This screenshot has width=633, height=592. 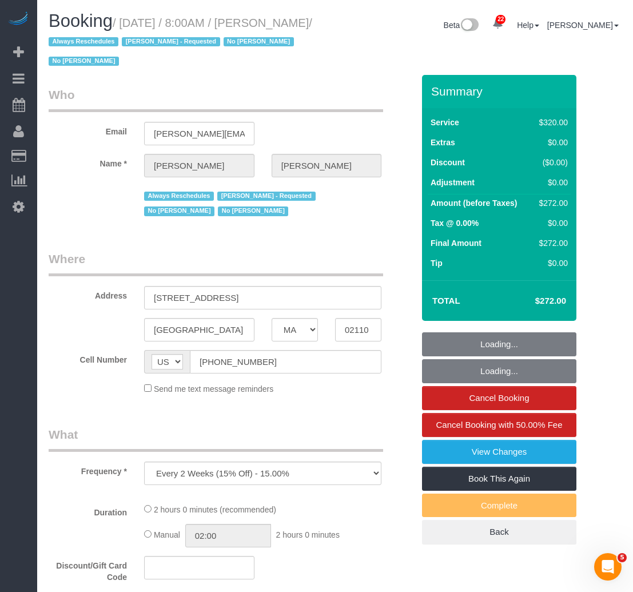 What do you see at coordinates (469, 26) in the screenshot?
I see `img: New interface` at bounding box center [469, 26].